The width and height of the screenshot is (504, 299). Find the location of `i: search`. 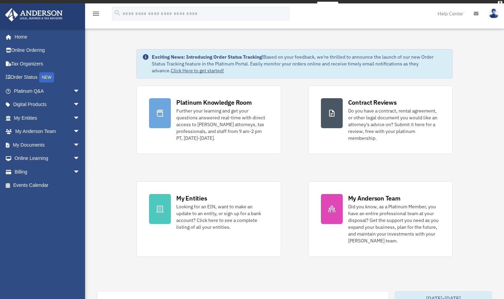

i: search is located at coordinates (117, 13).